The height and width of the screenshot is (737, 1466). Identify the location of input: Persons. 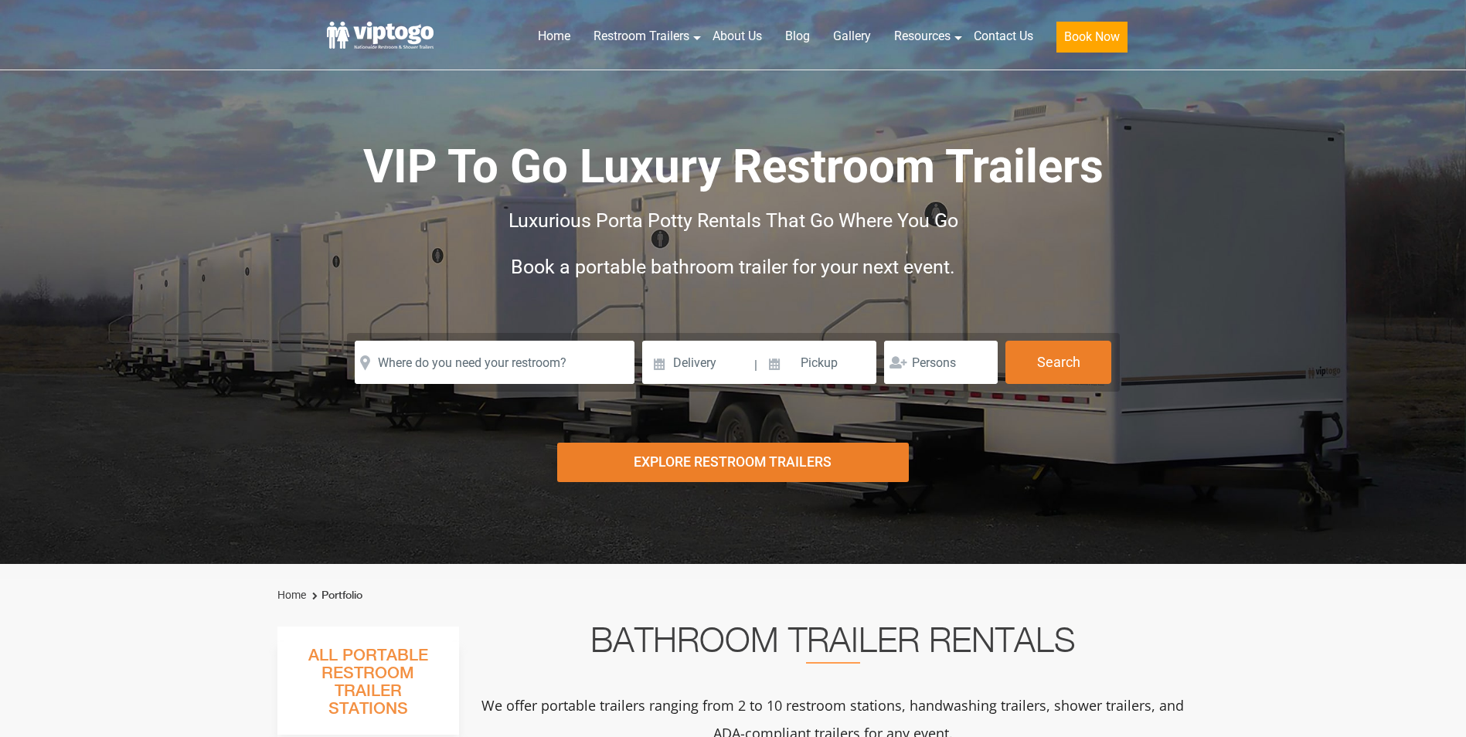
(940, 362).